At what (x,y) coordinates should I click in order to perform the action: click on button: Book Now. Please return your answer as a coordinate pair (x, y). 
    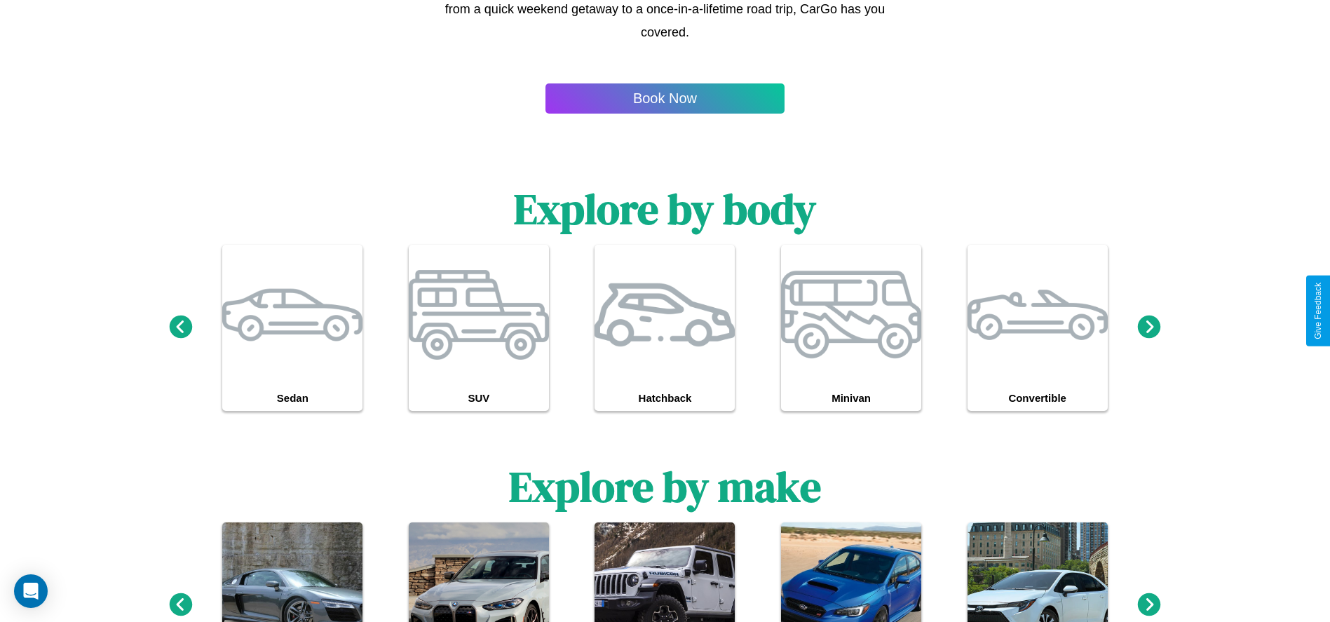
    Looking at the image, I should click on (665, 98).